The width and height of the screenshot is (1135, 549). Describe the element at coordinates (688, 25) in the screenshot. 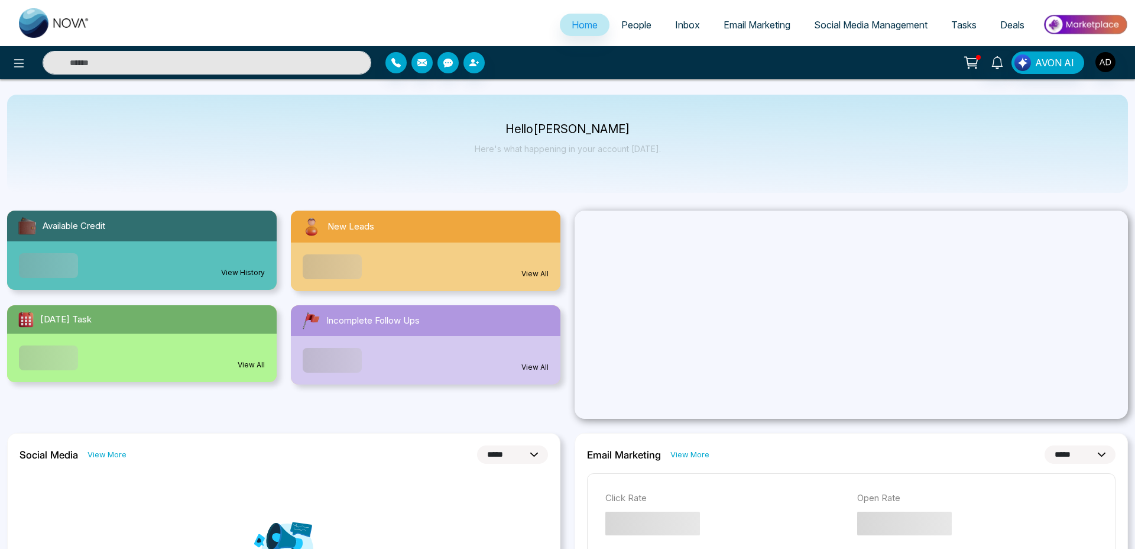

I see `span: Inbox` at that location.